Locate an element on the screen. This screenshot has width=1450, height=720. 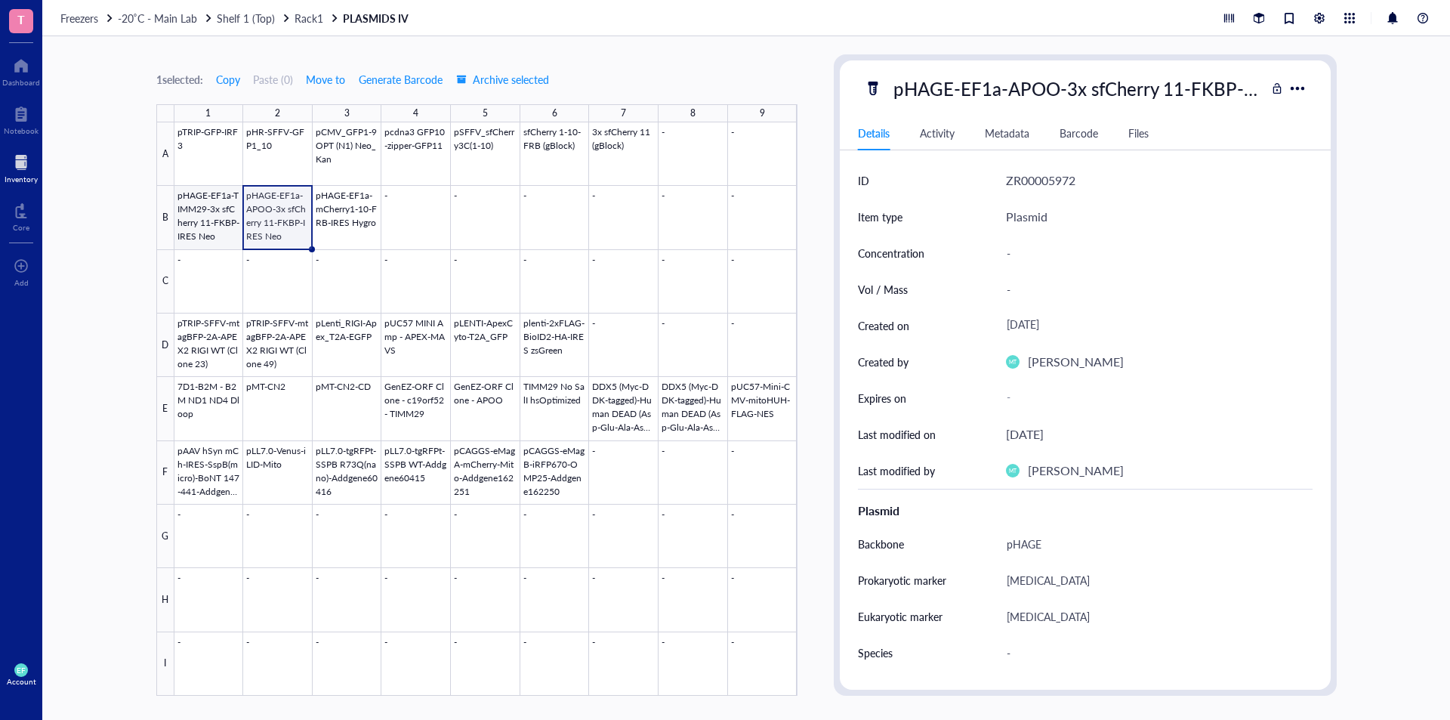
span: Shelf 1 (Top) is located at coordinates (245, 18).